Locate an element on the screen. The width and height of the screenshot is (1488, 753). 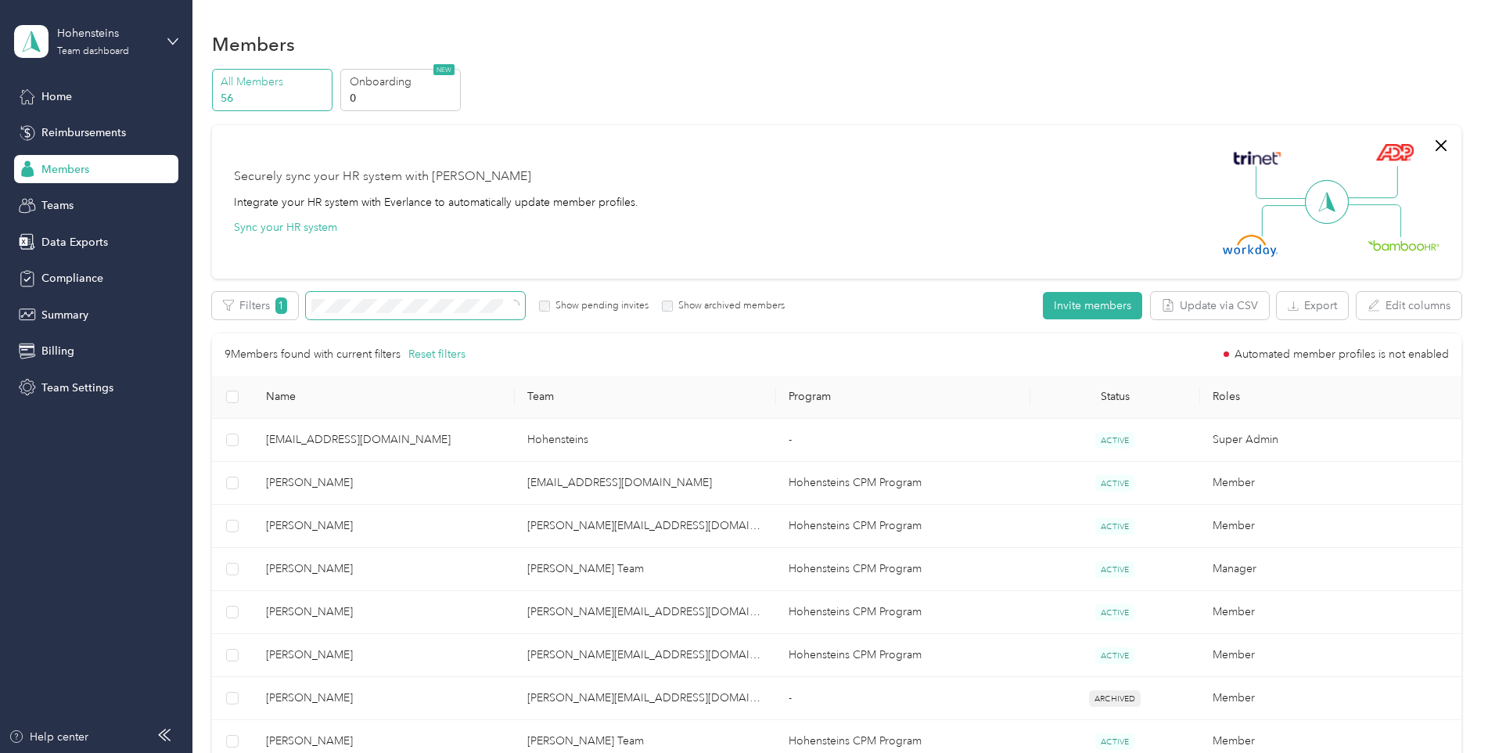
img: BambooHR is located at coordinates (1403, 245).